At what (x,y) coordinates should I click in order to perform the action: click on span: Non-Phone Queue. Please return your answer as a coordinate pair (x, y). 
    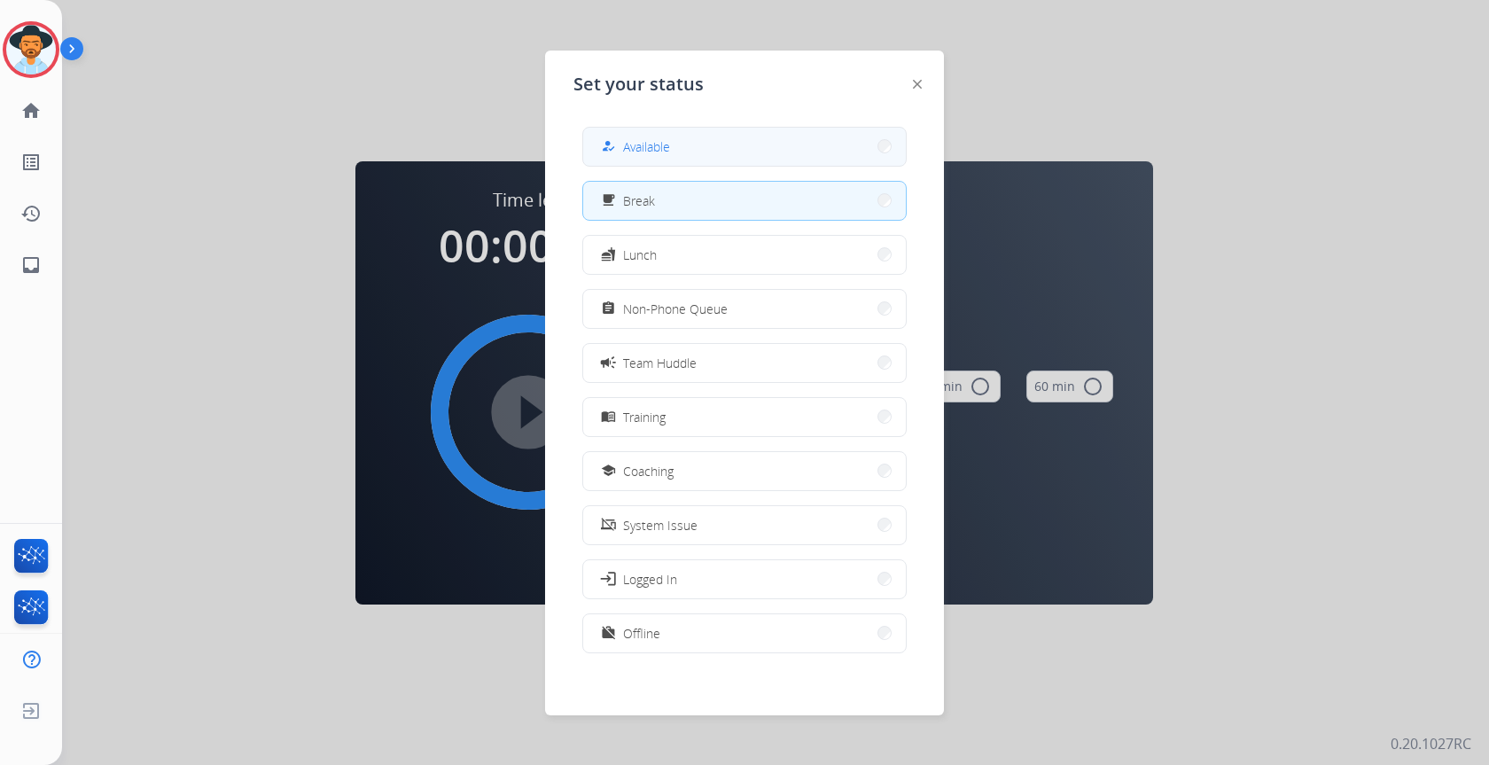
    Looking at the image, I should click on (675, 308).